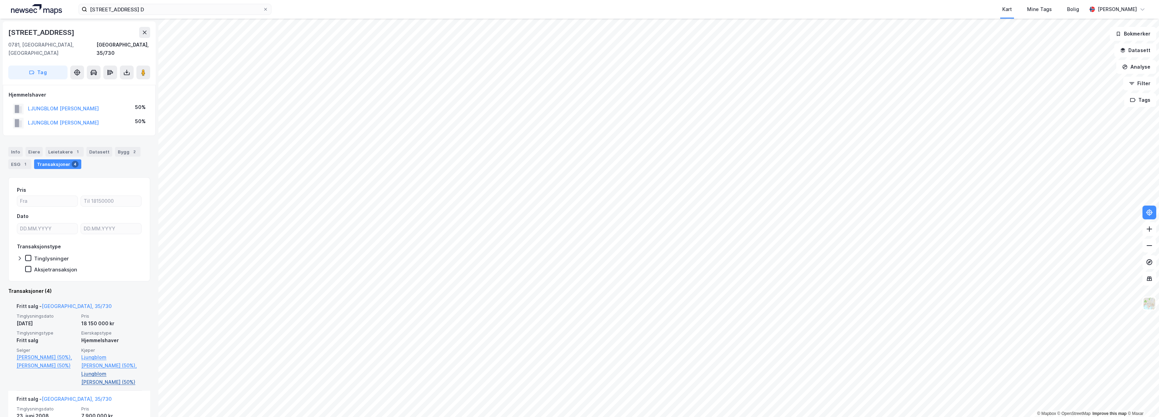 The image size is (1159, 417). I want to click on button: Tags, so click(1140, 100).